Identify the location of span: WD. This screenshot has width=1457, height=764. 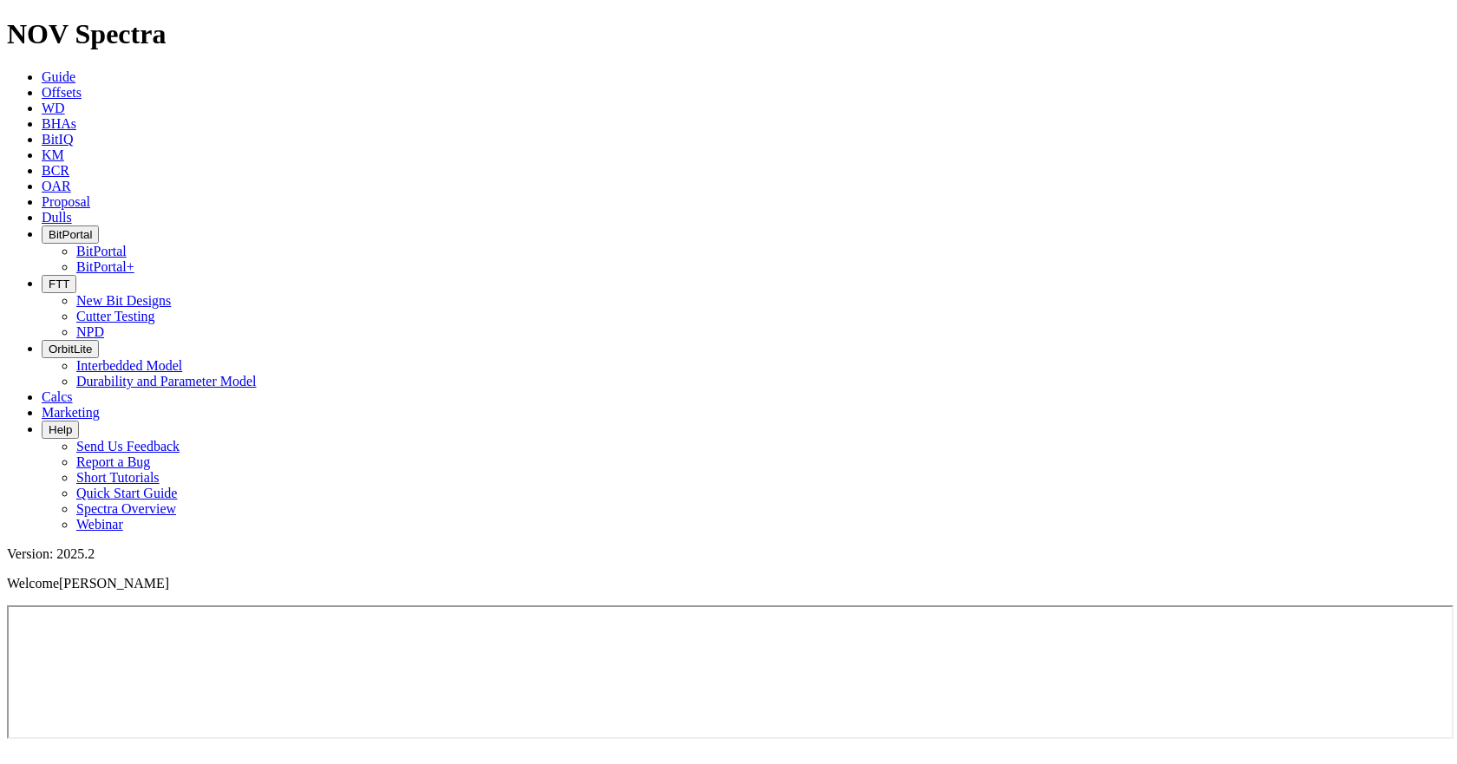
(53, 108).